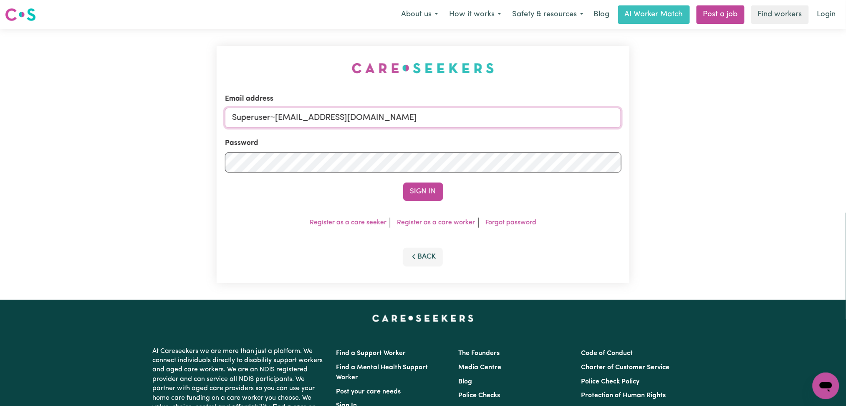  What do you see at coordinates (511, 223) in the screenshot?
I see `a: Forgot password` at bounding box center [511, 223].